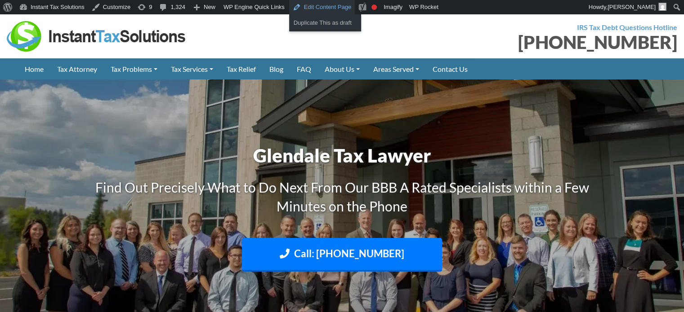 Image resolution: width=684 pixels, height=312 pixels. Describe the element at coordinates (304, 69) in the screenshot. I see `a: FAQ` at that location.